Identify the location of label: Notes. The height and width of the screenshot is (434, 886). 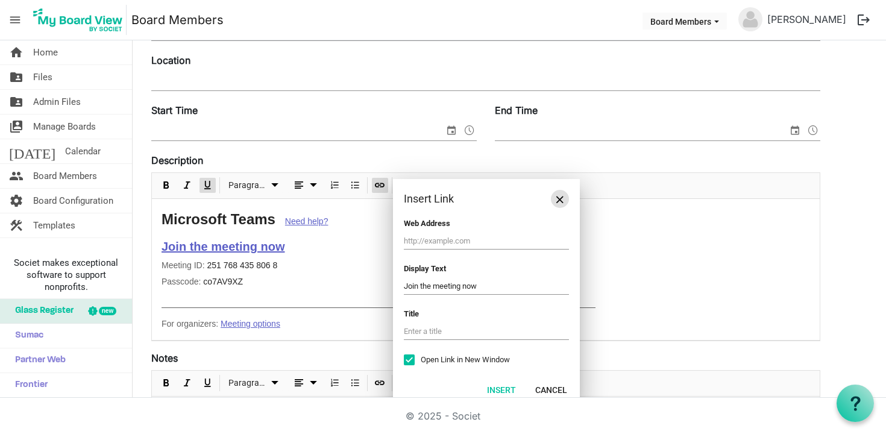
(165, 358).